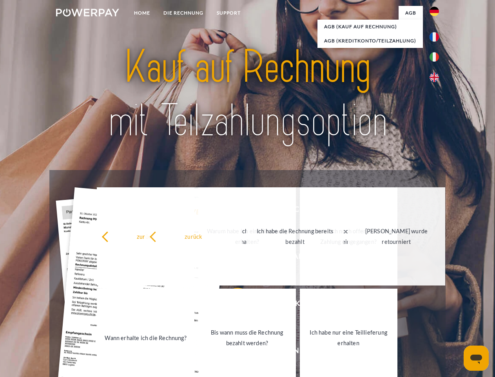 This screenshot has height=377, width=495. What do you see at coordinates (184, 13) in the screenshot?
I see `a: DIE RECHNUNG` at bounding box center [184, 13].